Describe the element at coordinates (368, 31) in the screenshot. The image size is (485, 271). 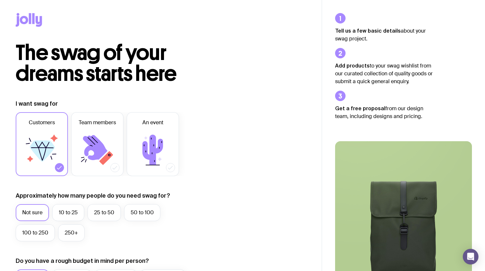
I see `strong: Tell us a few basic details` at that location.